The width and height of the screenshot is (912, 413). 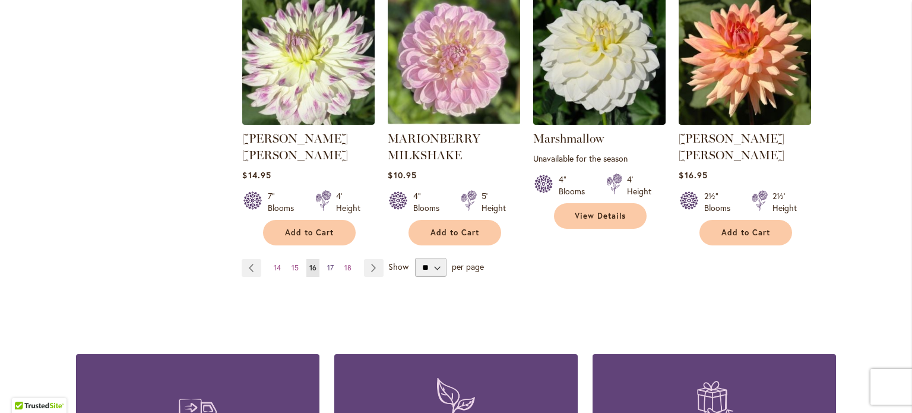 What do you see at coordinates (599, 158) in the screenshot?
I see `p: Unavailable for the season` at bounding box center [599, 158].